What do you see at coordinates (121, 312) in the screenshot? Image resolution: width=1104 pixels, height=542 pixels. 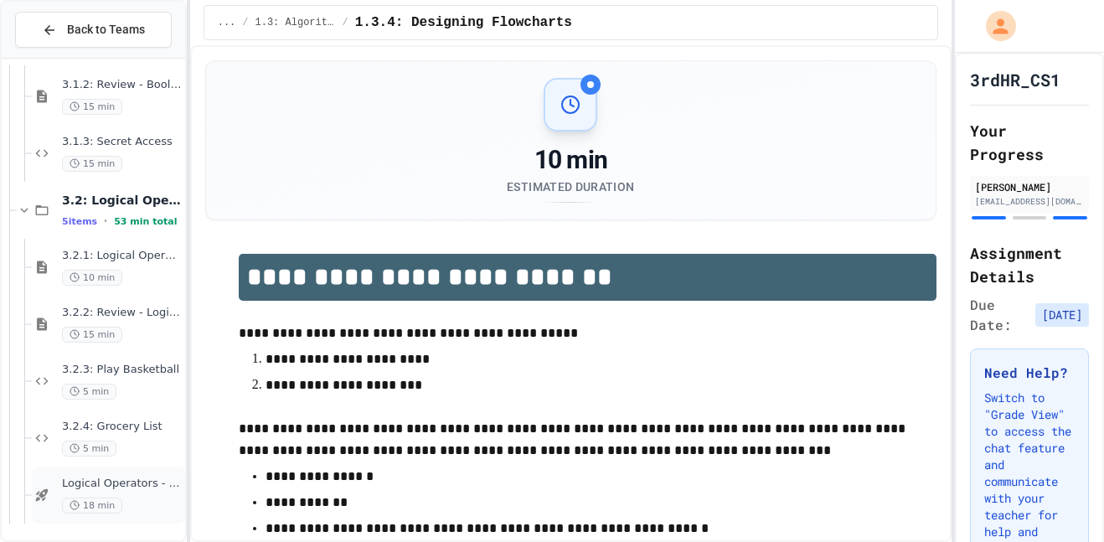 I see `span: 3.2.2: Review - Logical Operators` at bounding box center [121, 312].